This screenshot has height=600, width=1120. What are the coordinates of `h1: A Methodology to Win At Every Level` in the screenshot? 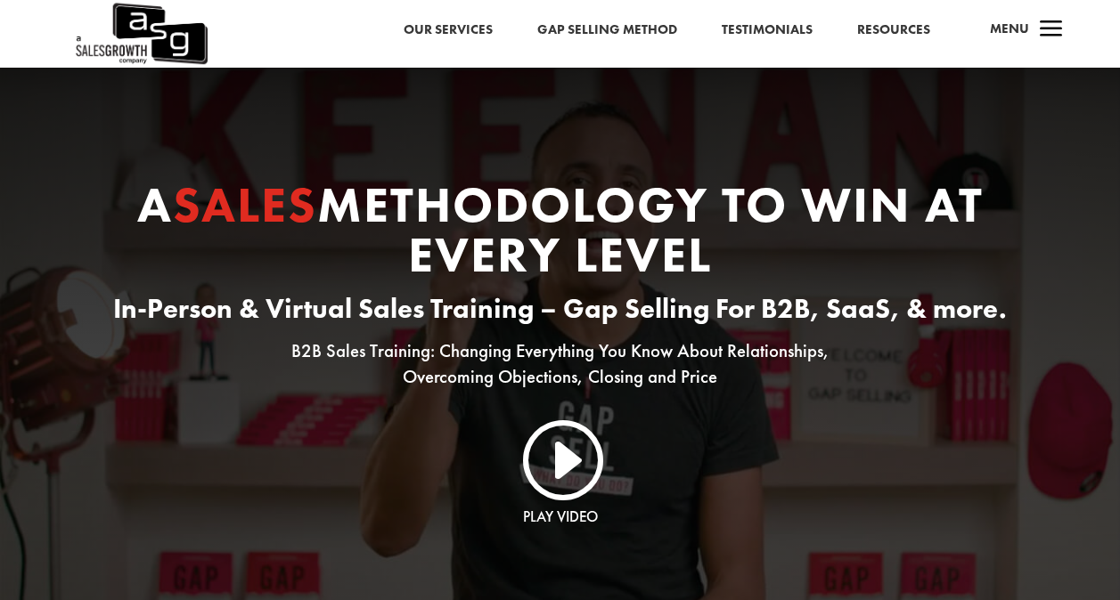 It's located at (560, 234).